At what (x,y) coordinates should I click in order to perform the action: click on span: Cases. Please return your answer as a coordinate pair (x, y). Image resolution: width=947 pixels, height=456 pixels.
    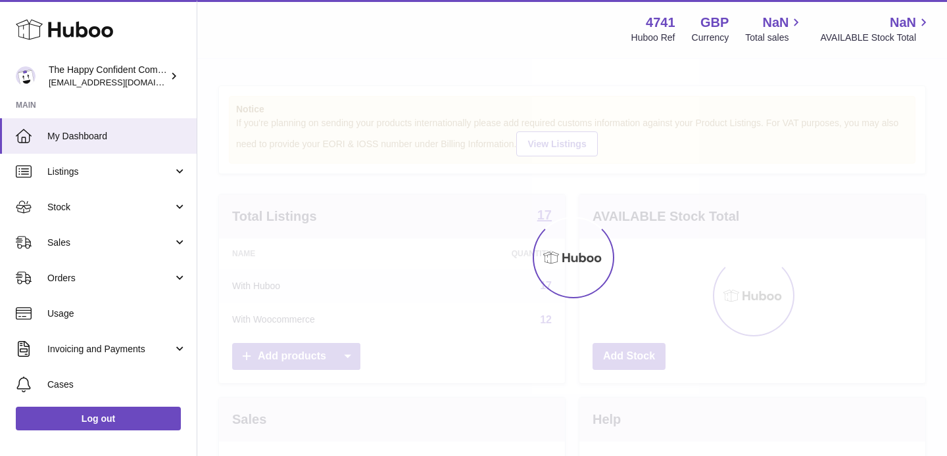
    Looking at the image, I should click on (117, 385).